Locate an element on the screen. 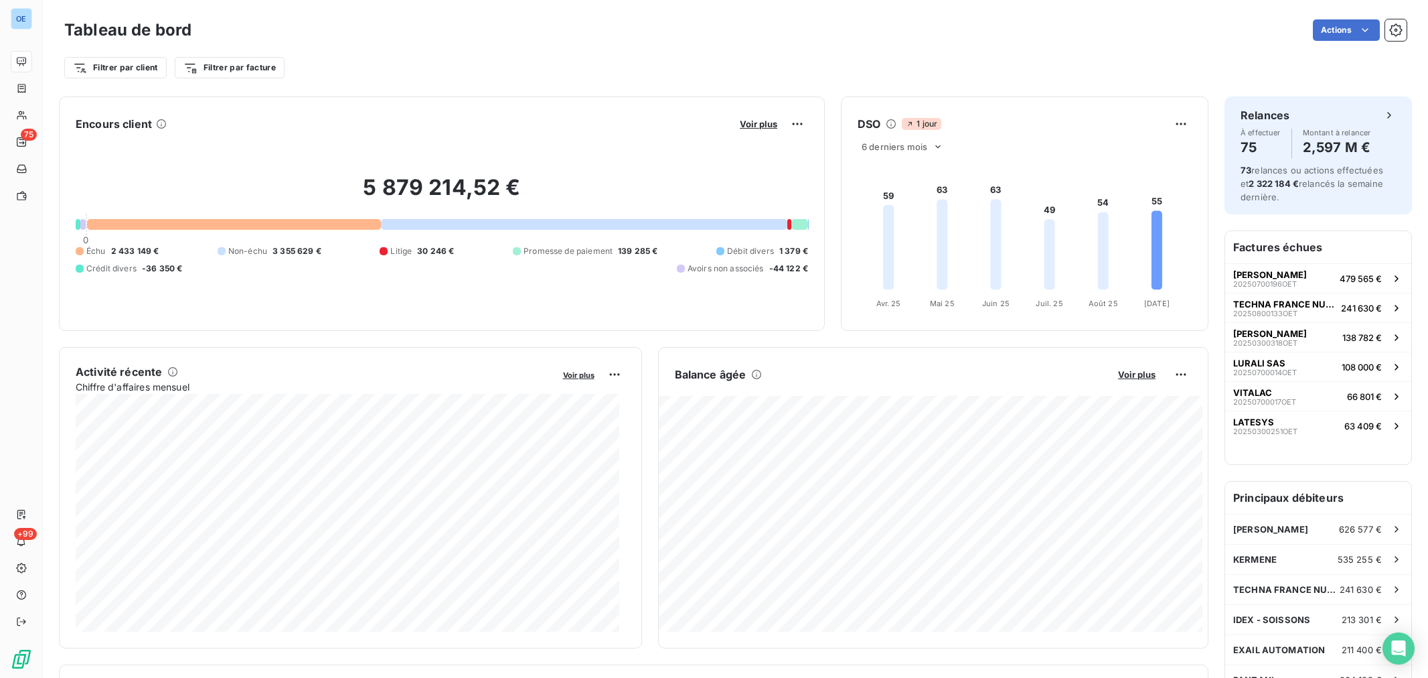 This screenshot has height=678, width=1428. button: Filtrer par facture is located at coordinates (230, 68).